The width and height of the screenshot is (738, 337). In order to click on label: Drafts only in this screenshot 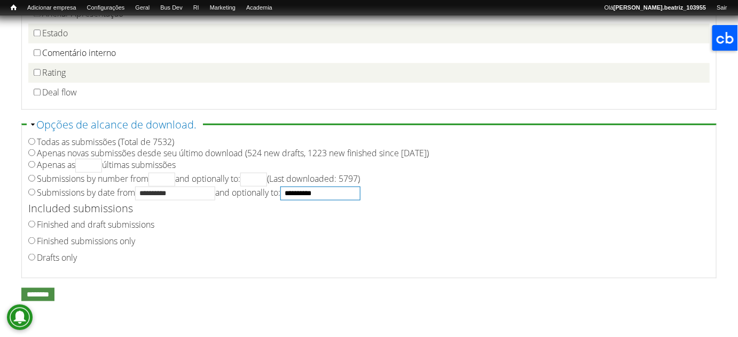, I will do `click(57, 258)`.